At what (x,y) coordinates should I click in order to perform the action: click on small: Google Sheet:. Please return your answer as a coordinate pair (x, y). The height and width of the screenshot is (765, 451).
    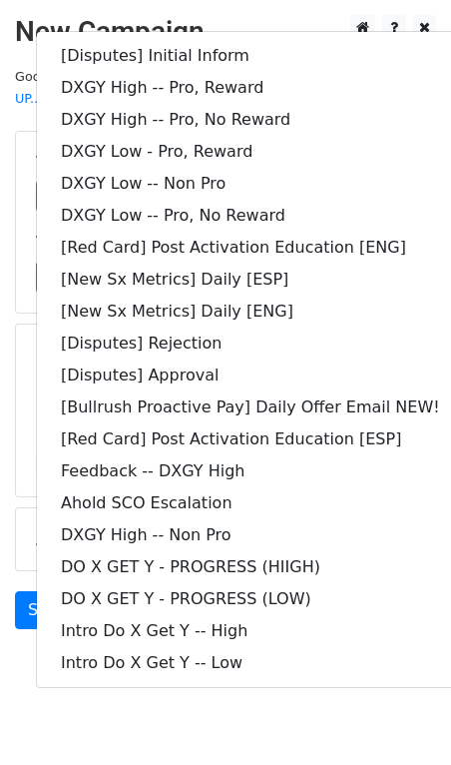
    Looking at the image, I should click on (144, 88).